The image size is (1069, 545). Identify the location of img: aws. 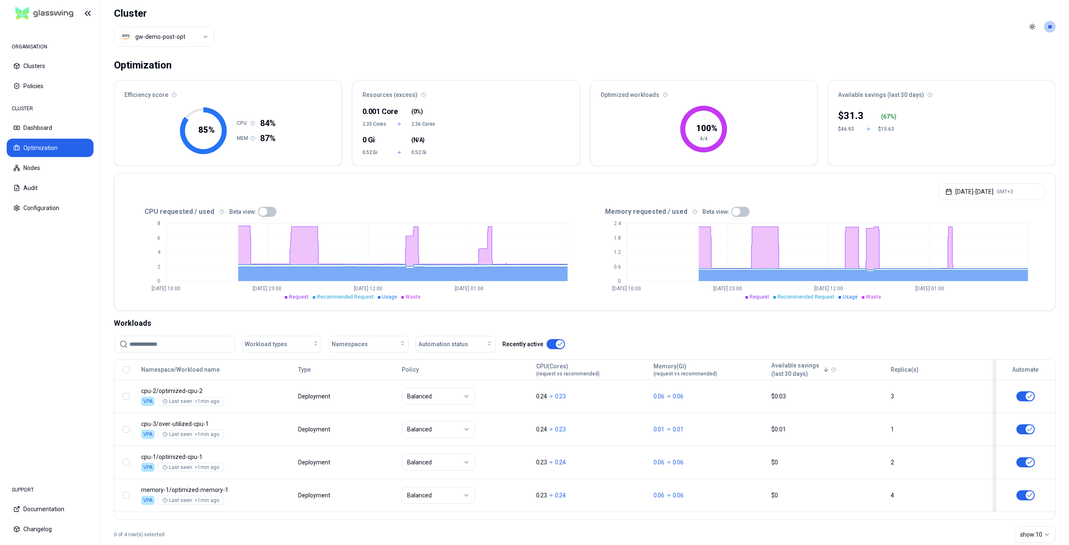
(126, 37).